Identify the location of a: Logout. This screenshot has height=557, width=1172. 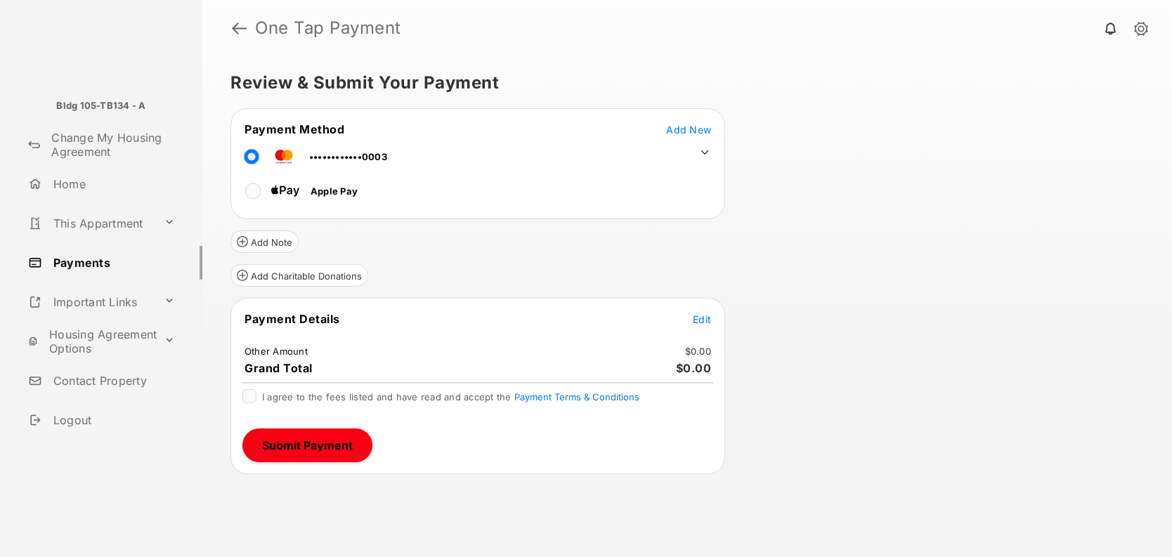
(112, 420).